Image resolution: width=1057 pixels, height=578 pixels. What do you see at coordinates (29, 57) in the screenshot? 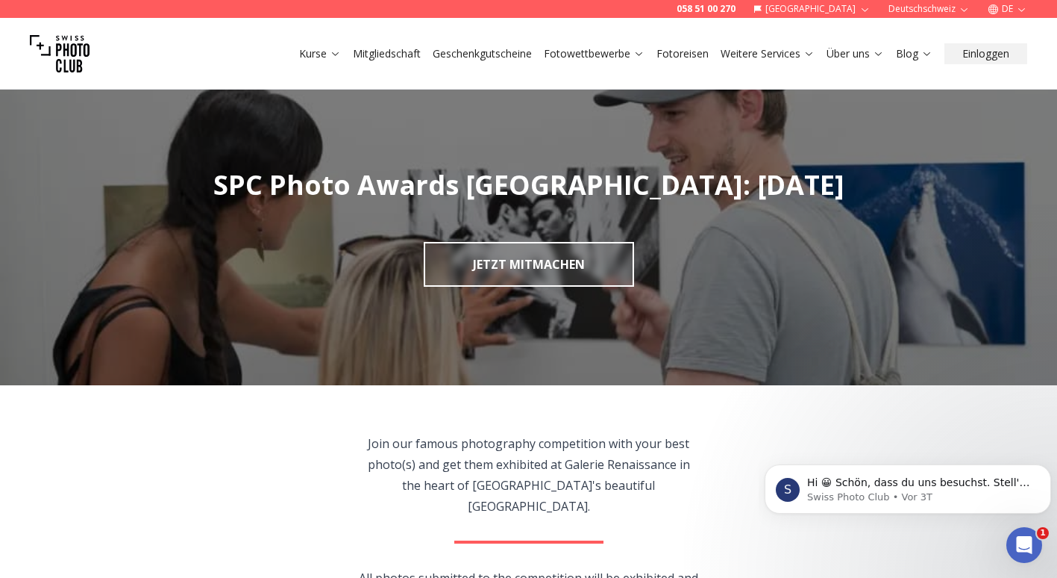
I see `div: Profile image for Swiss Photo Club` at bounding box center [29, 57].